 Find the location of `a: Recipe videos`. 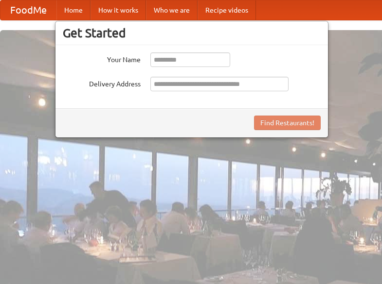

a: Recipe videos is located at coordinates (226, 10).